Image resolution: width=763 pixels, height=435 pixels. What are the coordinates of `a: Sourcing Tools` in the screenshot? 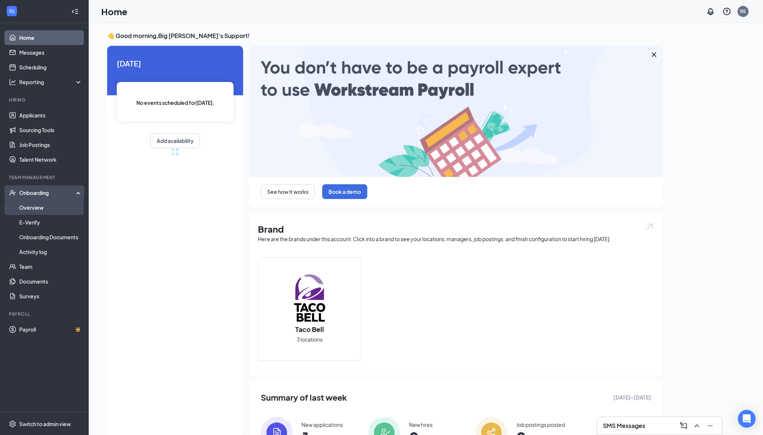 It's located at (51, 130).